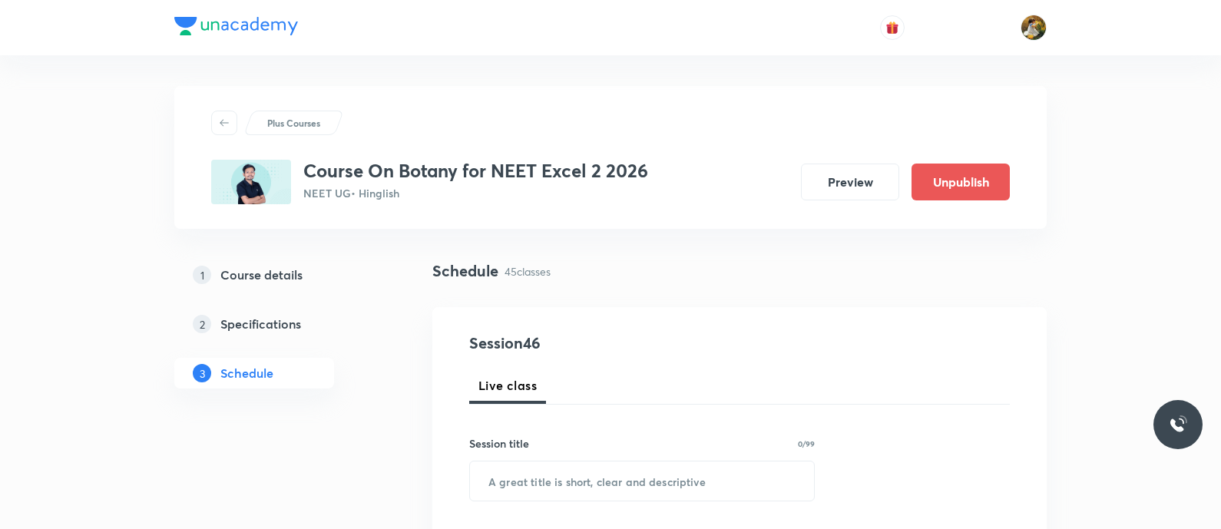  What do you see at coordinates (475, 193) in the screenshot?
I see `p: NEET UG • Hinglish` at bounding box center [475, 193].